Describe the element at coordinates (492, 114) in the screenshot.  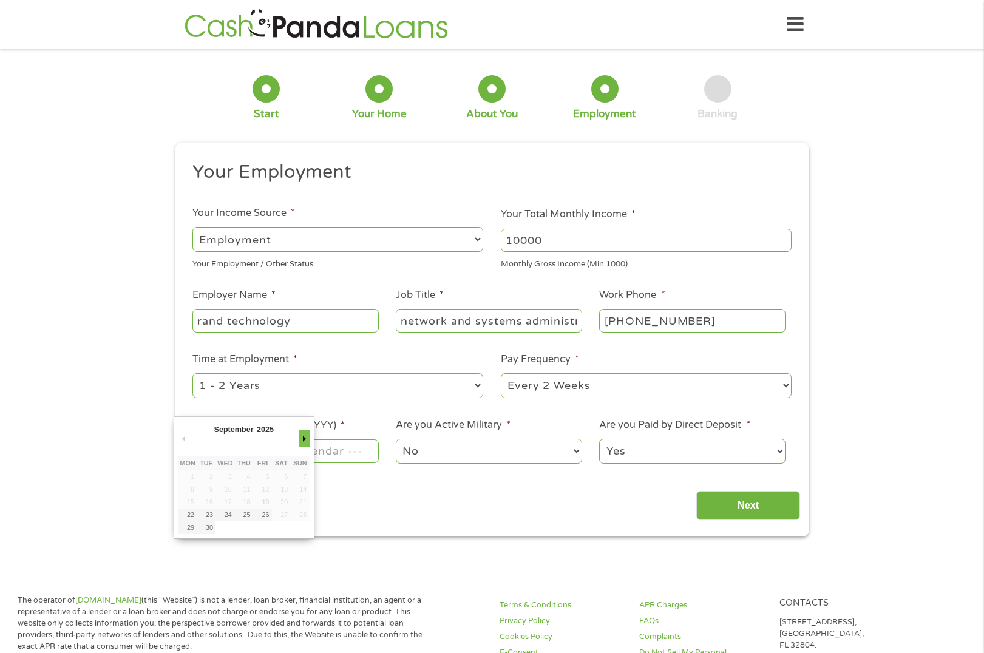
I see `div: About You` at that location.